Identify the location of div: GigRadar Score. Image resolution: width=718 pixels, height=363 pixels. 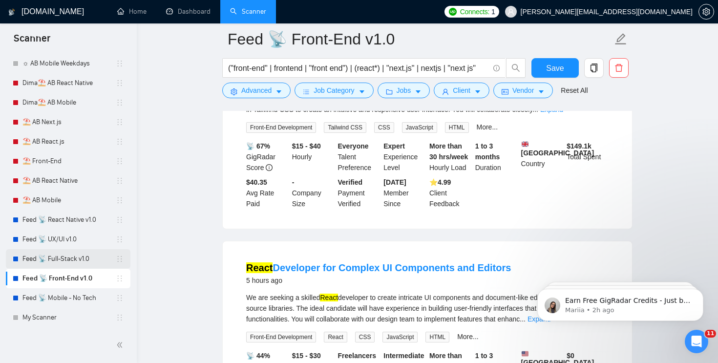
(267, 157).